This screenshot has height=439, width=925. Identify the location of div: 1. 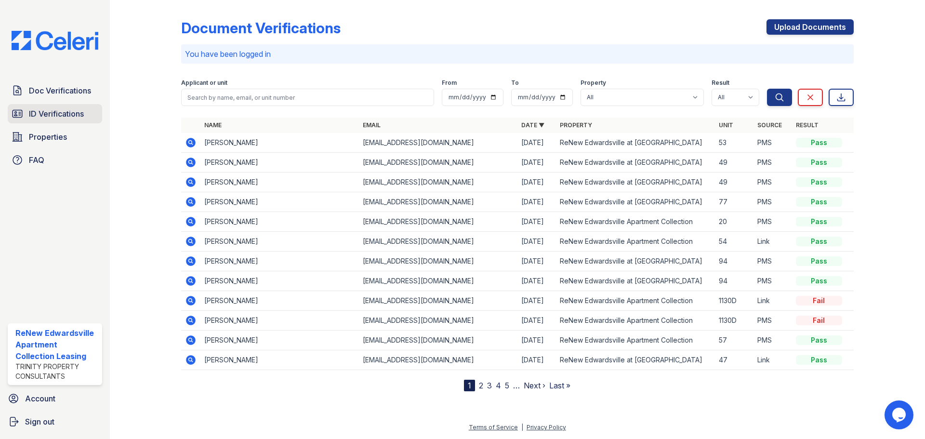
(469, 386).